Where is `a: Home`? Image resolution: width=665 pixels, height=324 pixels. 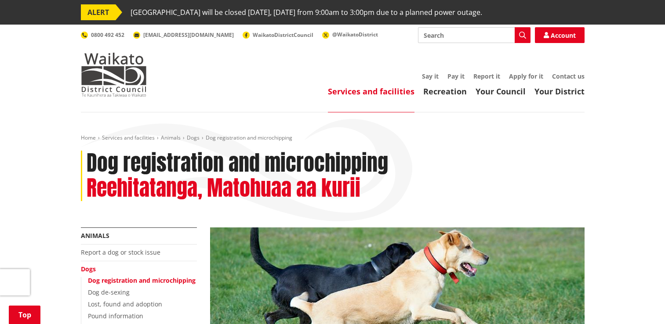 a: Home is located at coordinates (88, 138).